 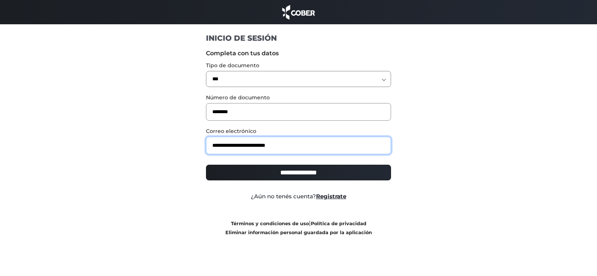 What do you see at coordinates (270, 223) in the screenshot?
I see `a: Términos y condiciones de uso` at bounding box center [270, 223].